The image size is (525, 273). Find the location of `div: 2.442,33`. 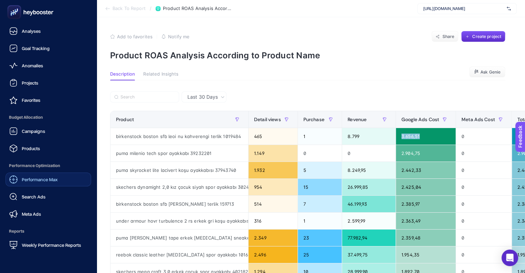

div: 2.442,33 is located at coordinates (425, 170).